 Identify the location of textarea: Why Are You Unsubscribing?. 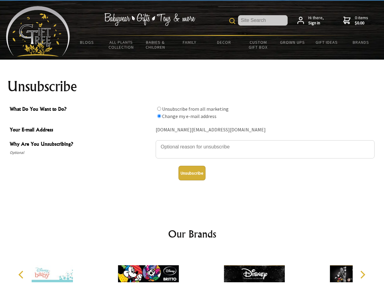
(265, 149).